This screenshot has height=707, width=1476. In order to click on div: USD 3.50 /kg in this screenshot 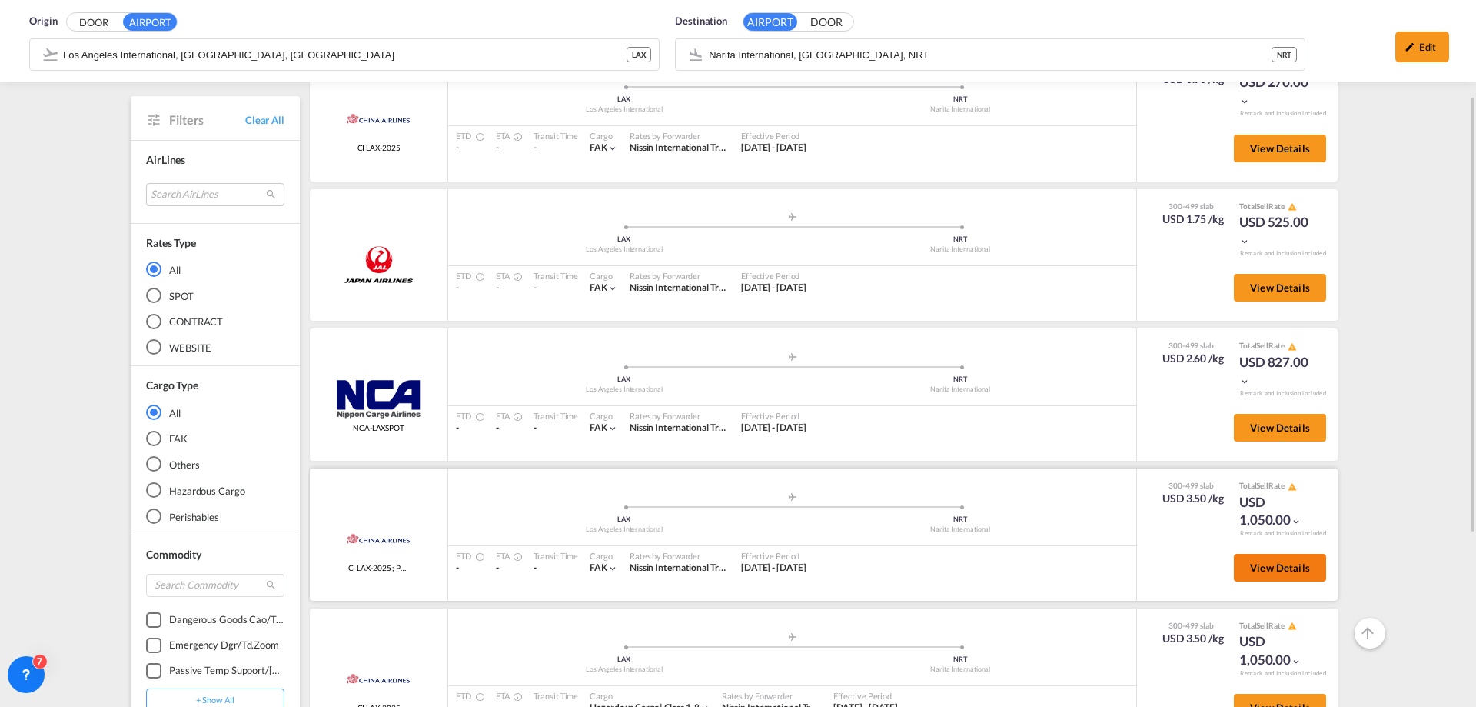, I will do `click(1193, 638)`.